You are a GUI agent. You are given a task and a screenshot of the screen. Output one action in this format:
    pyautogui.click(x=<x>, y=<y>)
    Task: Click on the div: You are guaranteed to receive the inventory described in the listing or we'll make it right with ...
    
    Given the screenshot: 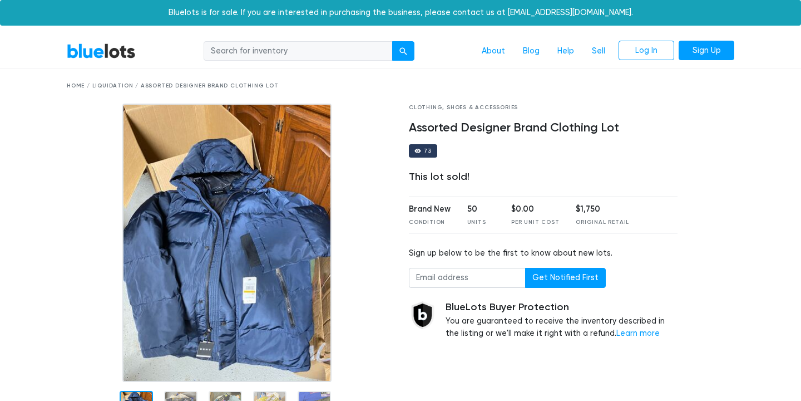 What is the action you would take?
    pyautogui.click(x=561, y=320)
    